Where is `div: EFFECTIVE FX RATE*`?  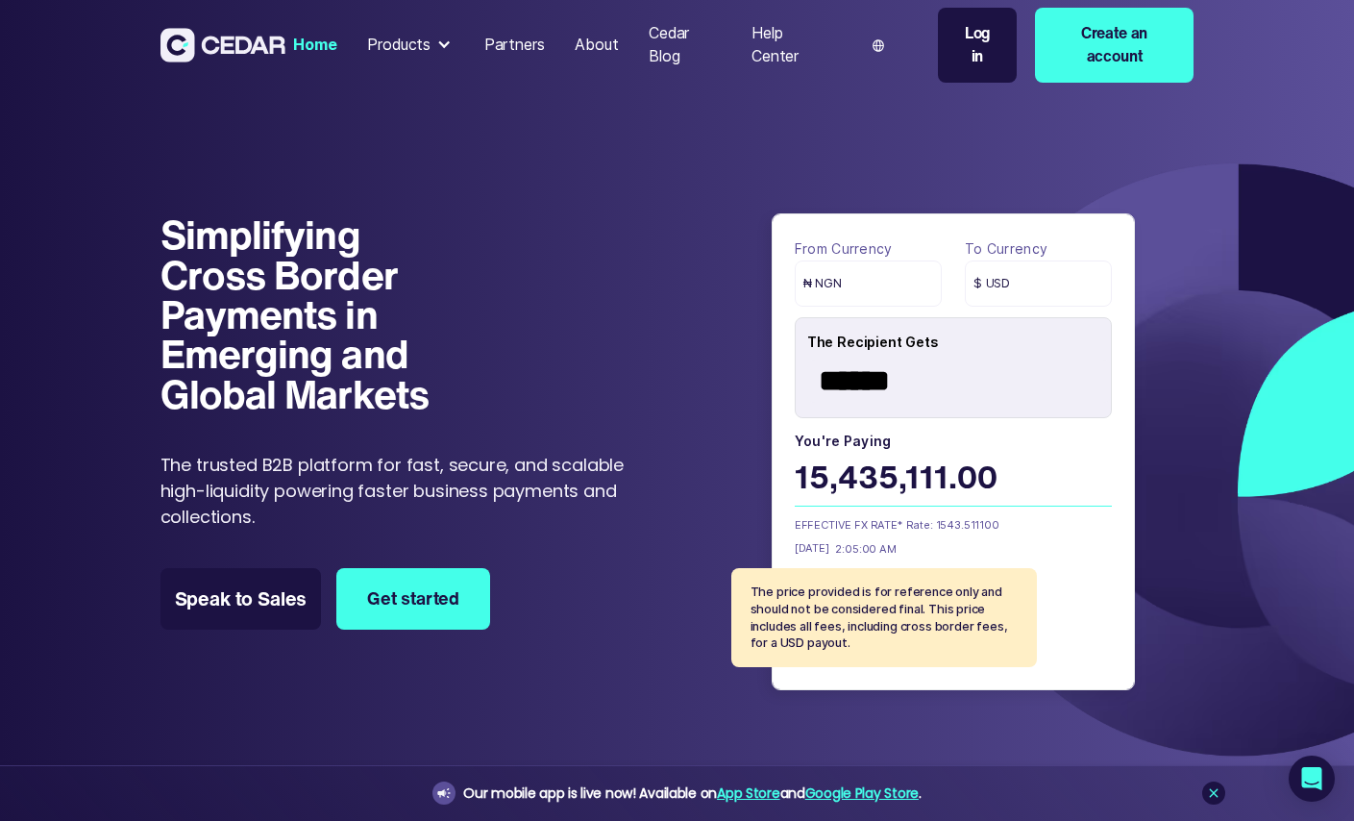 div: EFFECTIVE FX RATE* is located at coordinates (850, 525).